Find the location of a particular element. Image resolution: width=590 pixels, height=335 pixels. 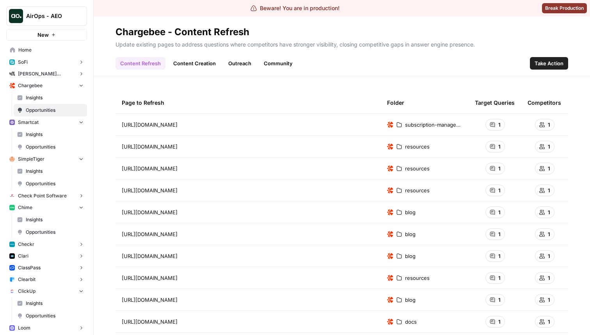

img: mhv33baw7plipcpp00rsngv1nu95 is located at coordinates (12, 207).